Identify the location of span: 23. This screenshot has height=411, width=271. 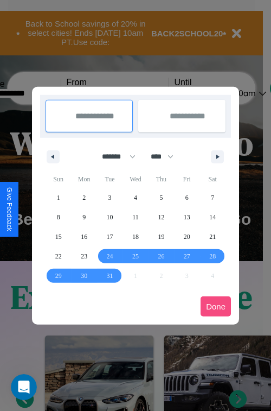
(84, 256).